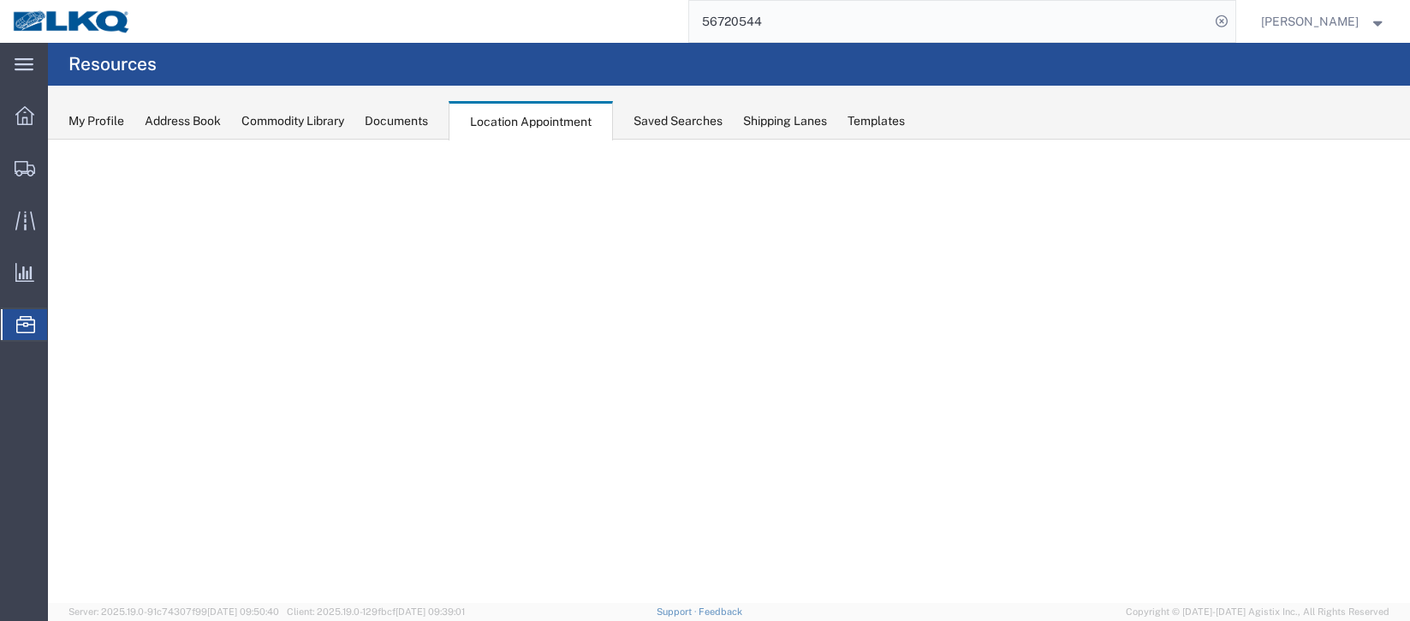 Image resolution: width=1410 pixels, height=621 pixels. What do you see at coordinates (376, 611) in the screenshot?
I see `span: Client: 2025.19.0-129fbcf` at bounding box center [376, 611].